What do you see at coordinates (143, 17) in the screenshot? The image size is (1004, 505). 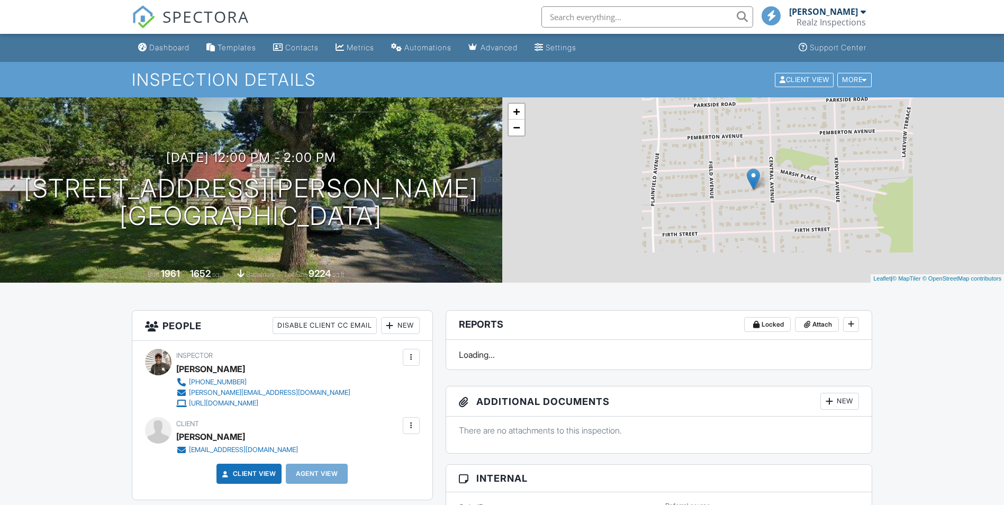 I see `img: The Best Home Inspection Software - Spectora` at bounding box center [143, 17].